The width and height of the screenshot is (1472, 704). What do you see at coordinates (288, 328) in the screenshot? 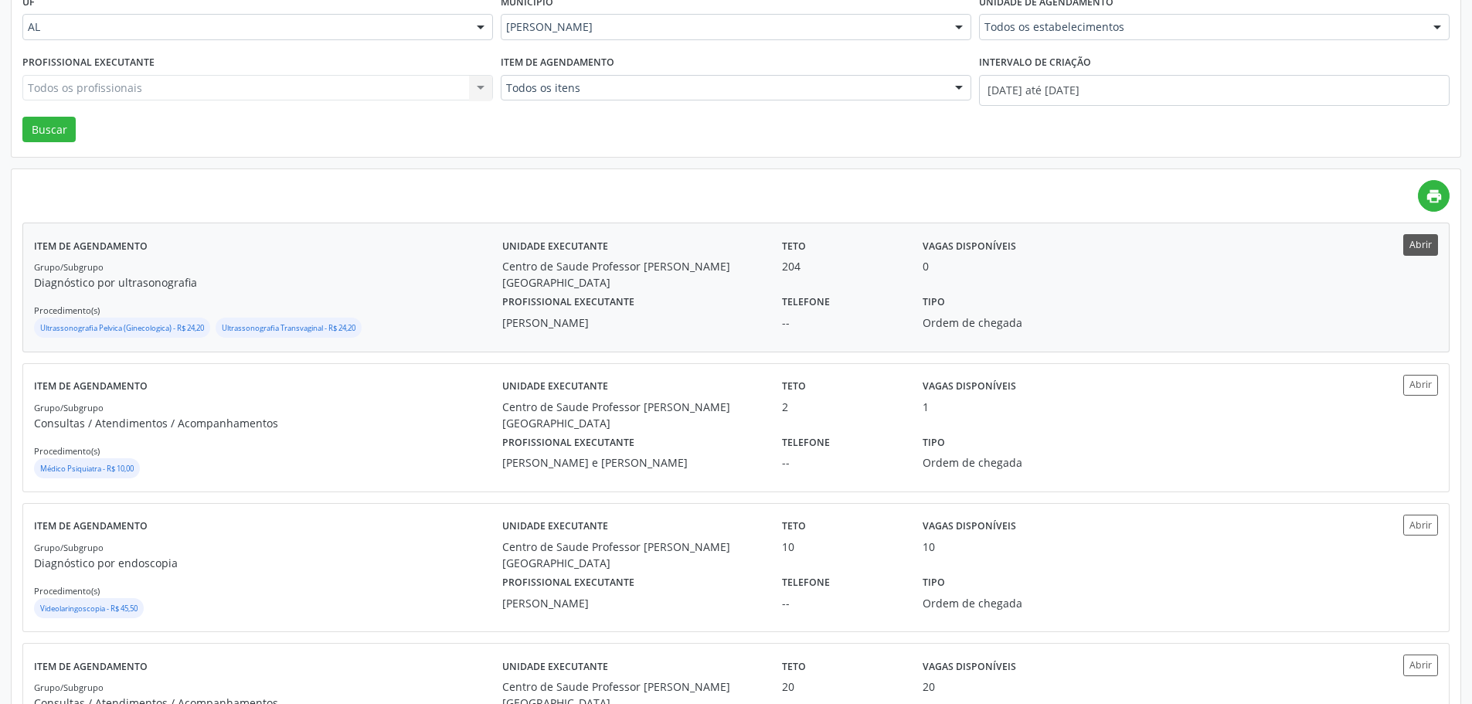
I see `small: Ultrassonografia Transvaginal - R$ 24,20` at bounding box center [288, 328].